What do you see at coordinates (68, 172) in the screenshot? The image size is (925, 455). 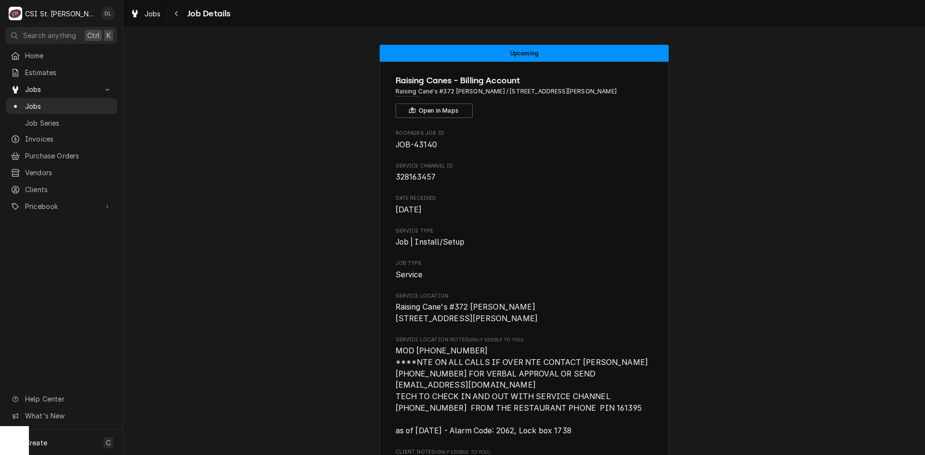 I see `span: Vendors` at bounding box center [68, 172].